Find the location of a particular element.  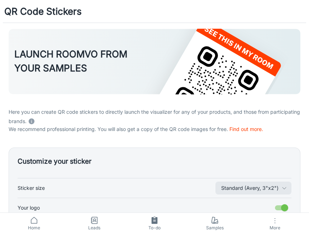

a: Leads is located at coordinates (94, 223).